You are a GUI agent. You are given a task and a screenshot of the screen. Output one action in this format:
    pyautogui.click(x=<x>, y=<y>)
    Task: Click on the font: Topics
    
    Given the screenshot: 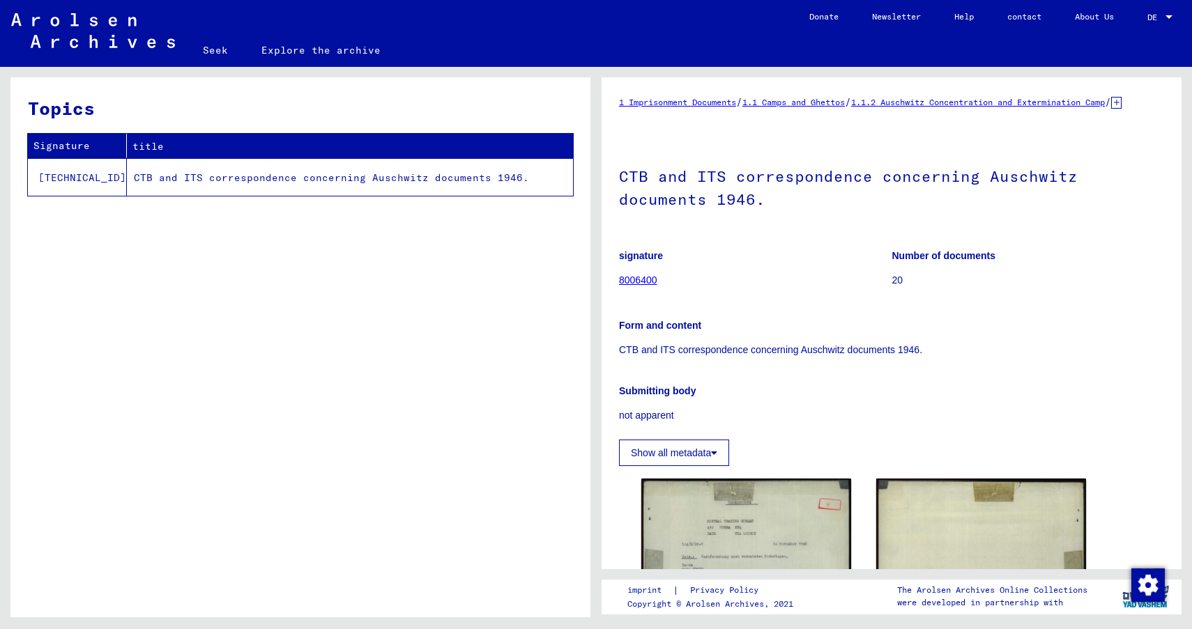 What is the action you would take?
    pyautogui.click(x=61, y=108)
    